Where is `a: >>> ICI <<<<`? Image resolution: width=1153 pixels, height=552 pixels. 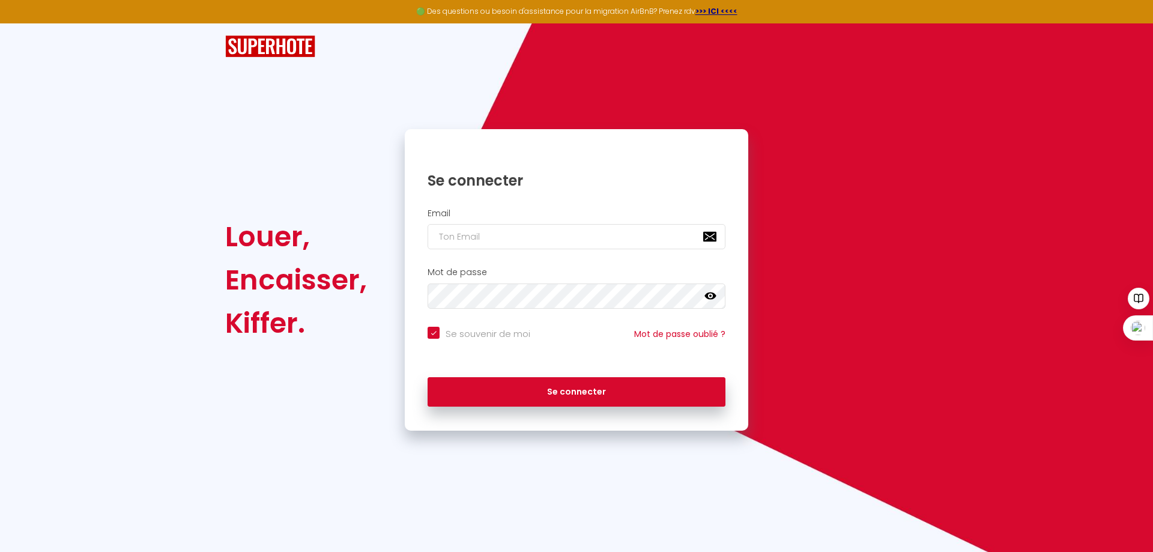
a: >>> ICI <<<< is located at coordinates (716, 11).